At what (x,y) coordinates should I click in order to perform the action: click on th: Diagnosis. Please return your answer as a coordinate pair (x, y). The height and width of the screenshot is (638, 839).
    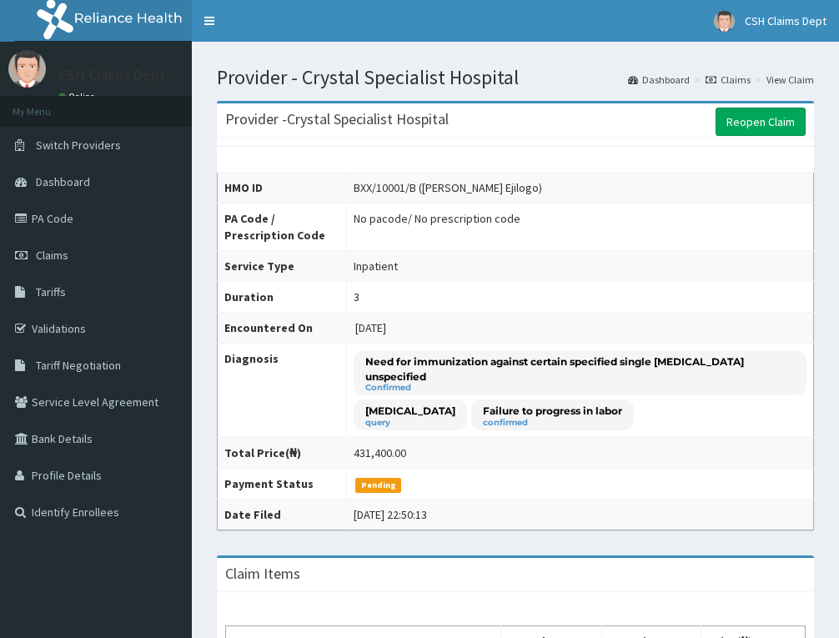
    Looking at the image, I should click on (282, 390).